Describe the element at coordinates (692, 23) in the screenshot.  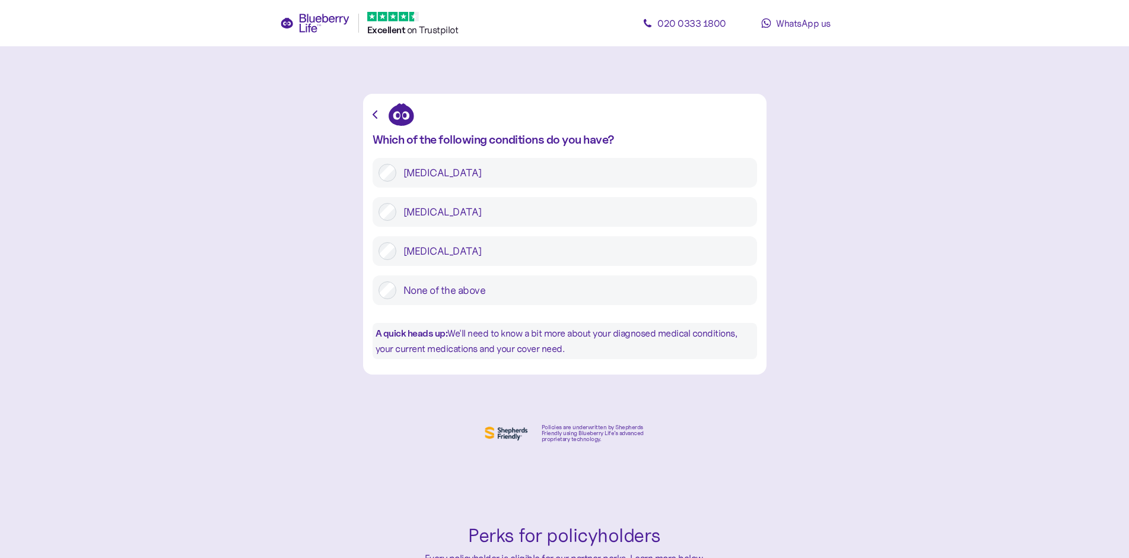
I see `span: 020 0333 1800` at that location.